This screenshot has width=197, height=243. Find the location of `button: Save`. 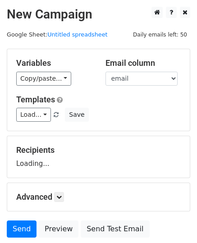

button: Save is located at coordinates (76, 114).